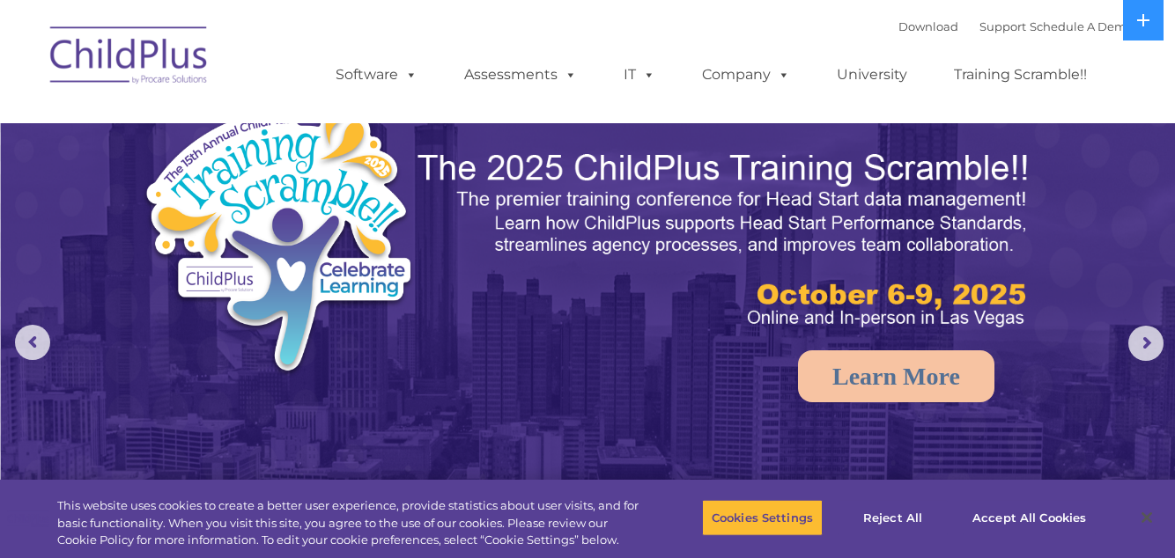 This screenshot has height=558, width=1175. What do you see at coordinates (892, 518) in the screenshot?
I see `button: Reject All` at bounding box center [892, 518].